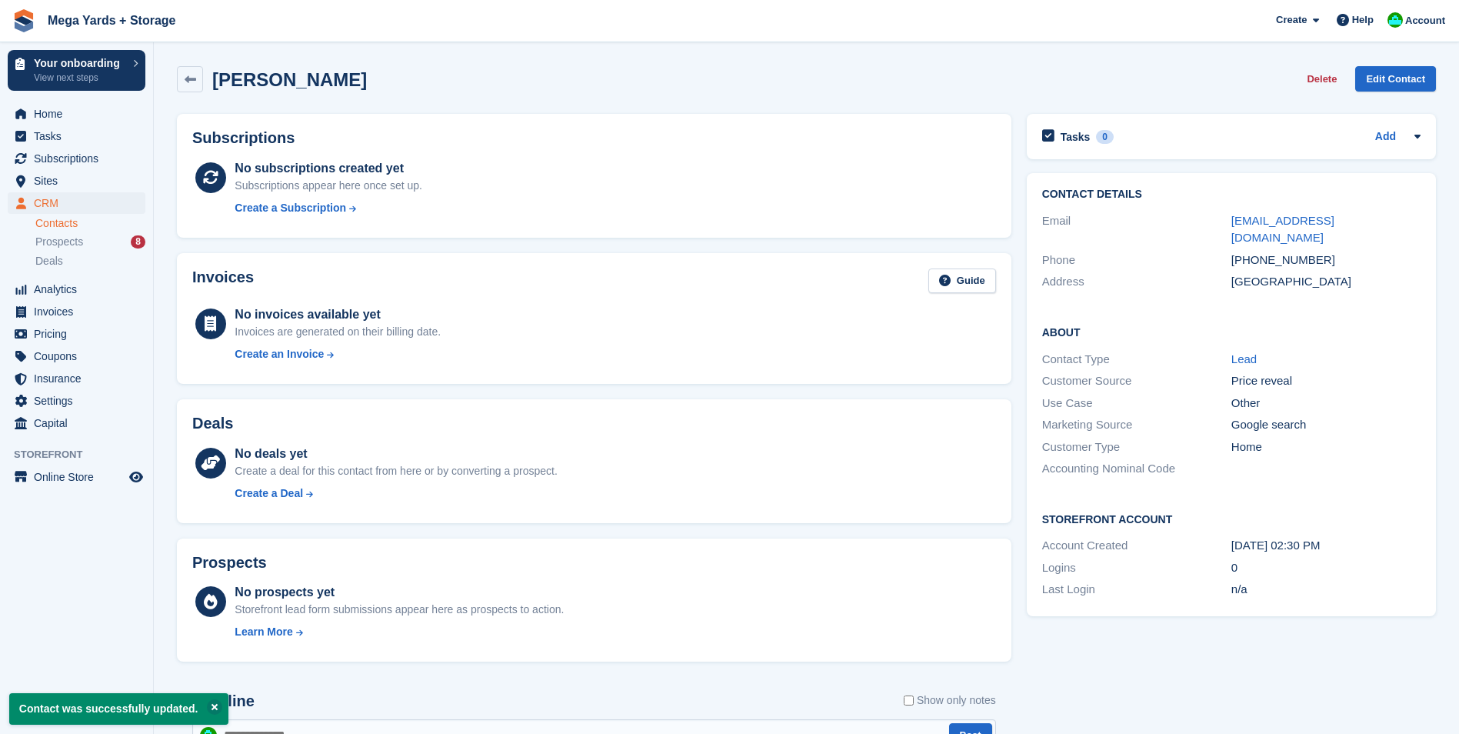 Image resolution: width=1459 pixels, height=734 pixels. What do you see at coordinates (1137, 545) in the screenshot?
I see `div: Account Created` at bounding box center [1137, 545].